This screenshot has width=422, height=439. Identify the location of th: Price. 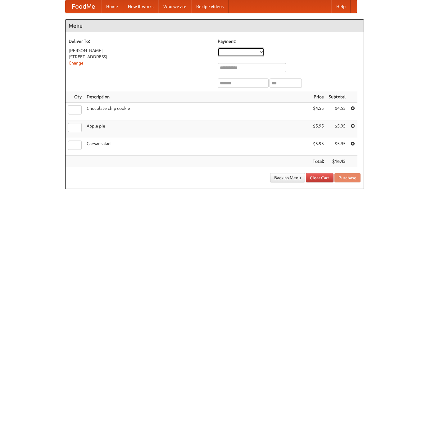
(318, 97).